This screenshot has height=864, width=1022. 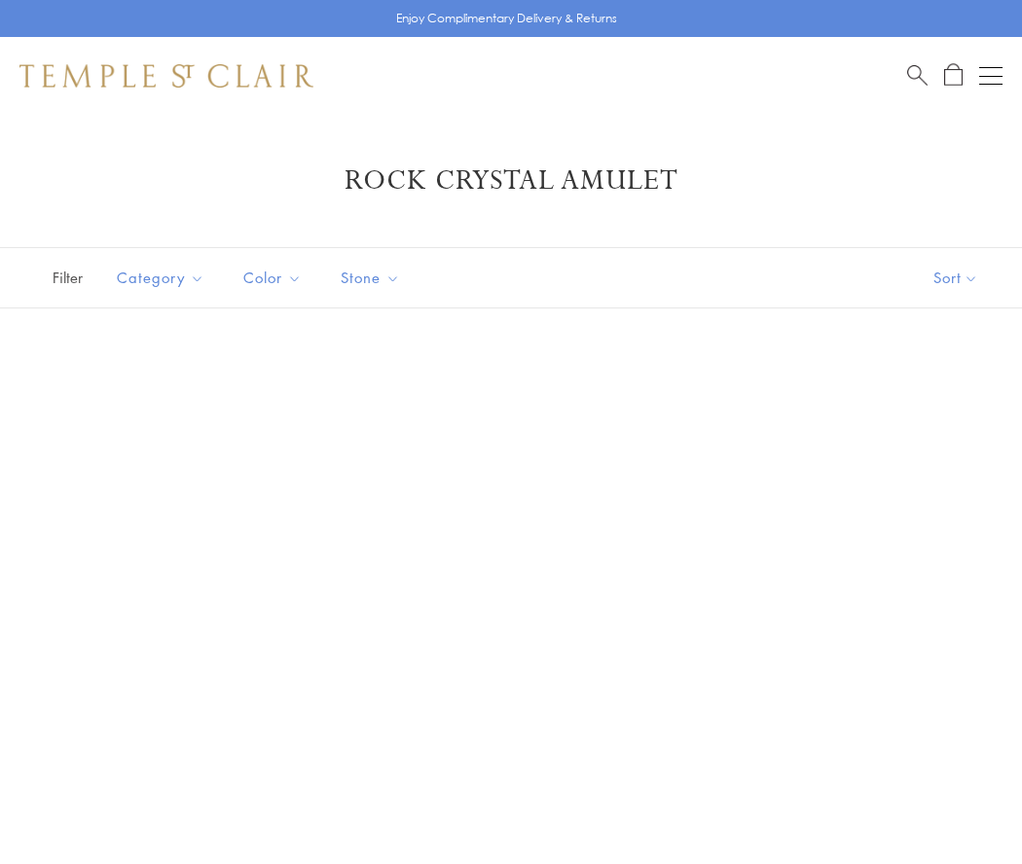 I want to click on button: Stone, so click(x=370, y=277).